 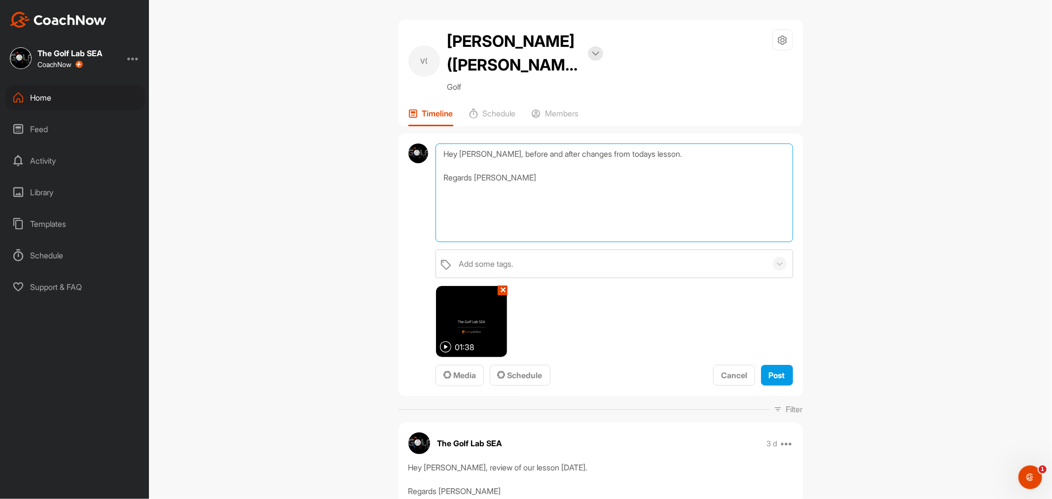 What do you see at coordinates (58, 20) in the screenshot?
I see `img: CoachNow` at bounding box center [58, 20].